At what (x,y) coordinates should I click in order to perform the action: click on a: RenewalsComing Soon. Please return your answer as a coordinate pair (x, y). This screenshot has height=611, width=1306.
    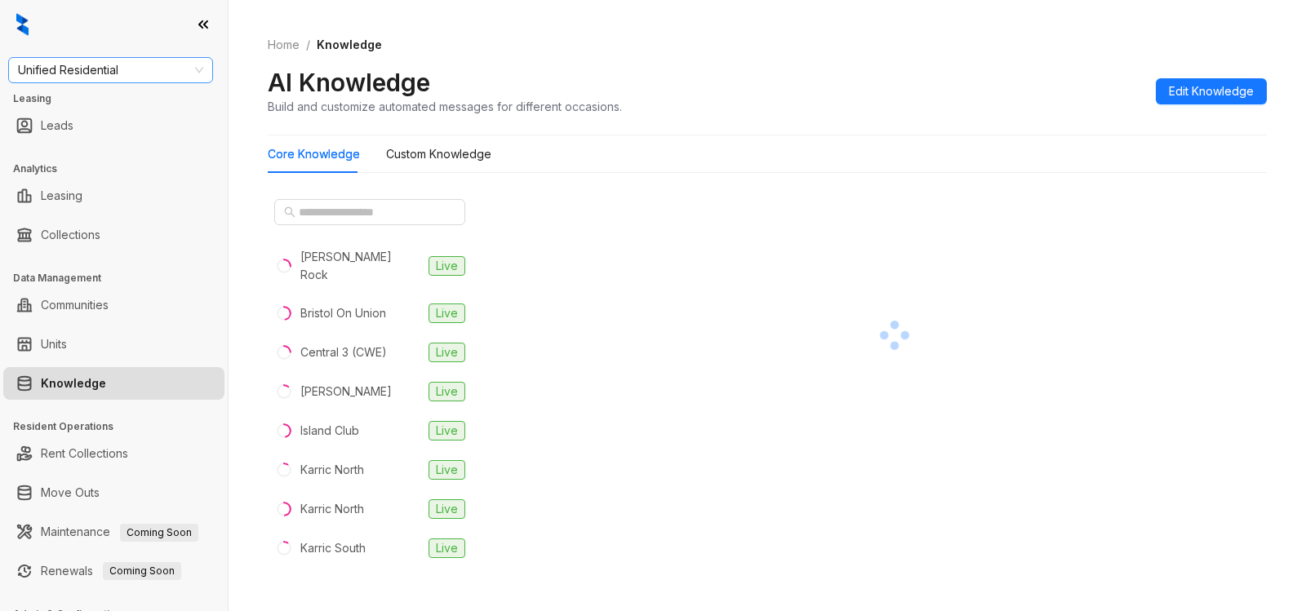
    Looking at the image, I should click on (111, 571).